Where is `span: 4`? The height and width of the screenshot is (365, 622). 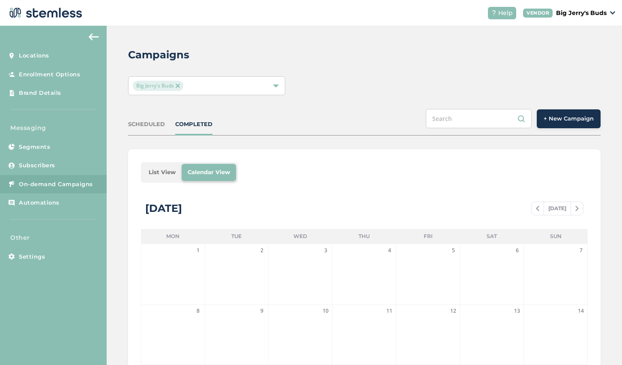 span: 4 is located at coordinates (389, 250).